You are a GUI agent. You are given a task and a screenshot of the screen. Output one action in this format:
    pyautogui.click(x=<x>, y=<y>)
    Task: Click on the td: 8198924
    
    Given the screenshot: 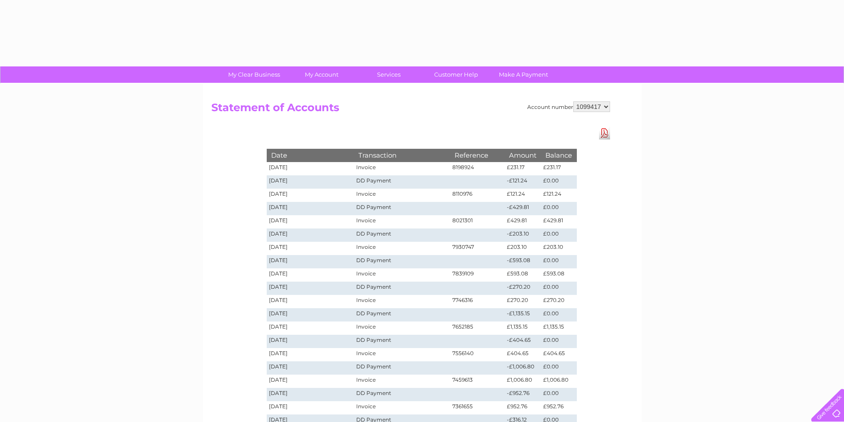 What is the action you would take?
    pyautogui.click(x=478, y=169)
    